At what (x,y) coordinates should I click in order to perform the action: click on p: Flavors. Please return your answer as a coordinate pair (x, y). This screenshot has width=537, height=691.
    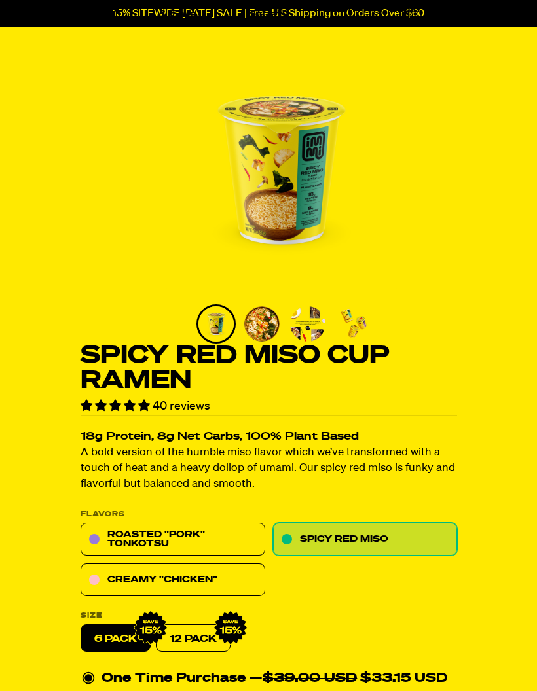
    Looking at the image, I should click on (268, 514).